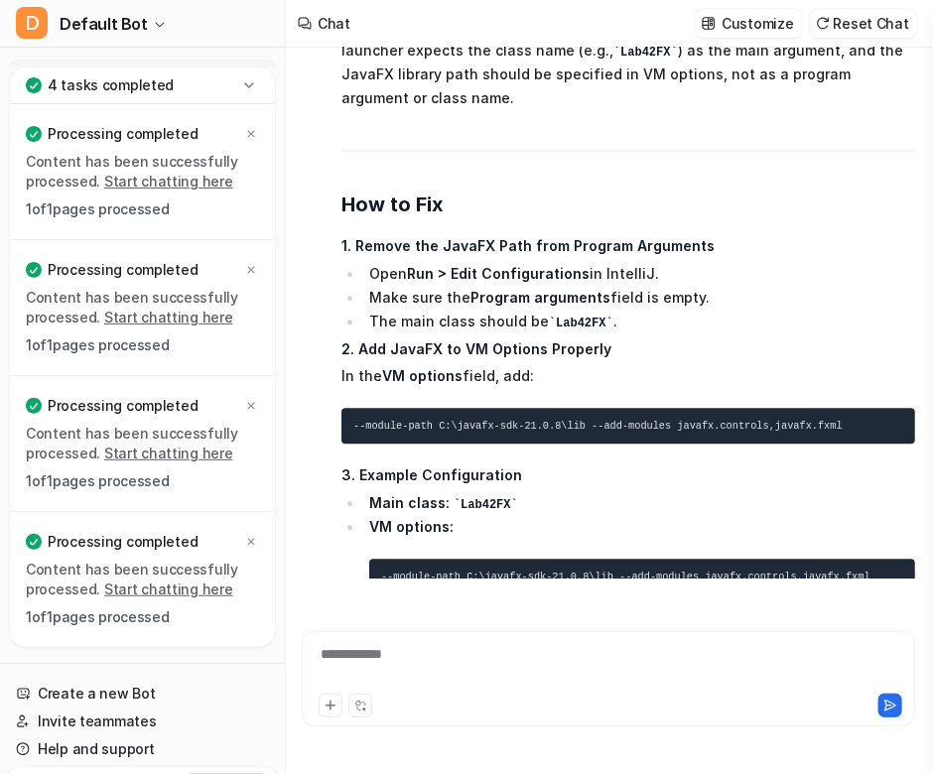 Image resolution: width=933 pixels, height=774 pixels. Describe the element at coordinates (411, 526) in the screenshot. I see `strong: VM options:` at that location.